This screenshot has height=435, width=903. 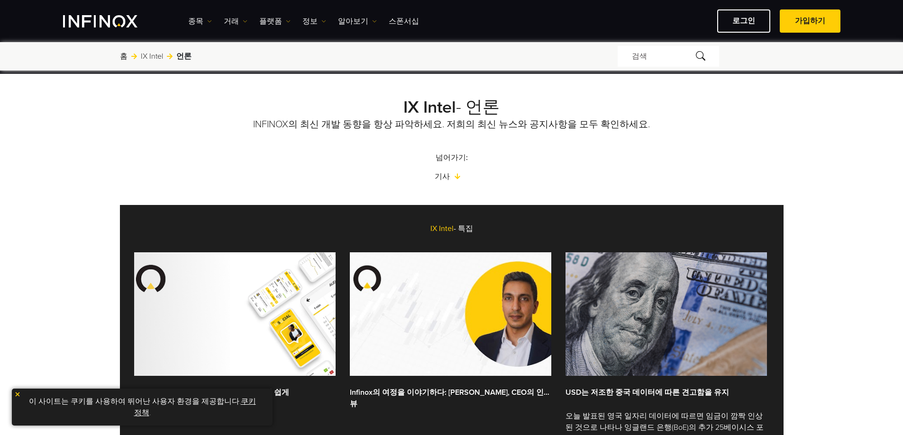 What do you see at coordinates (668, 56) in the screenshot?
I see `div: 검색` at bounding box center [668, 56].